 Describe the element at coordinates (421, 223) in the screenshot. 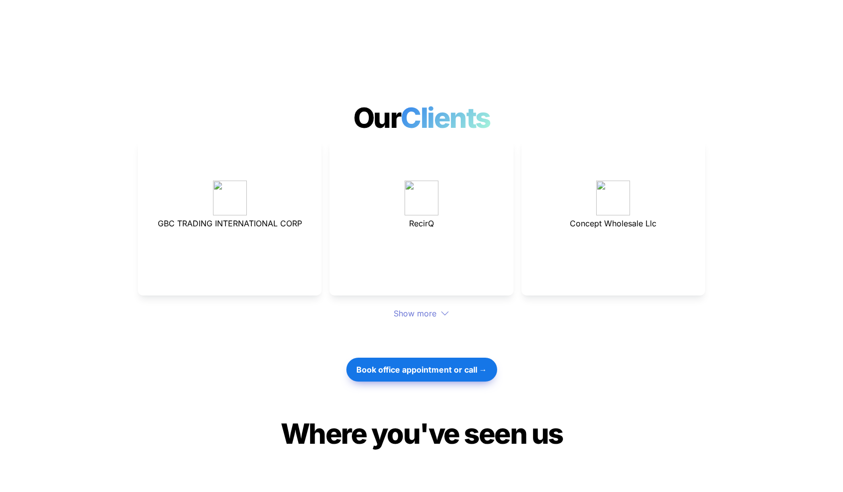

I see `span: RecirQ` at that location.